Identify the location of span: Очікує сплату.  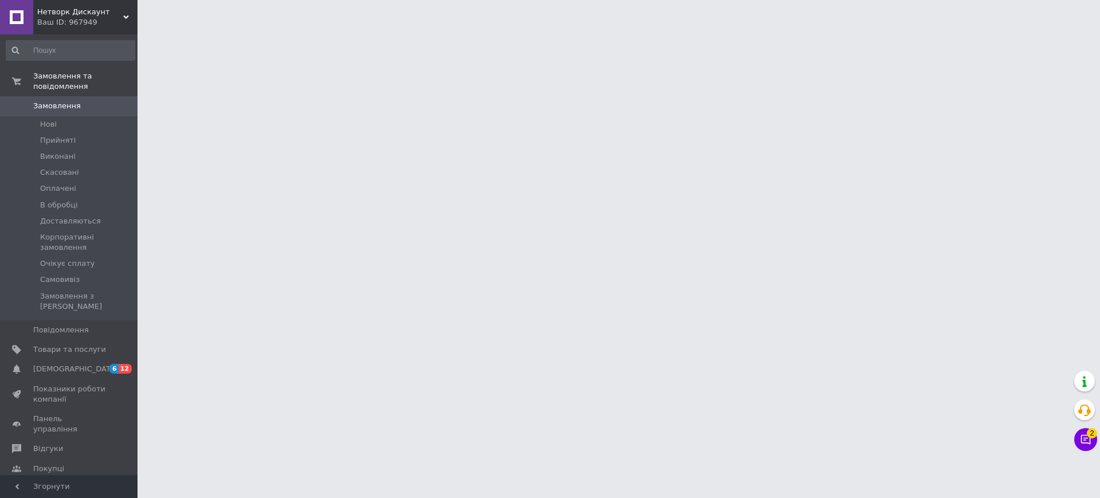
(68, 264).